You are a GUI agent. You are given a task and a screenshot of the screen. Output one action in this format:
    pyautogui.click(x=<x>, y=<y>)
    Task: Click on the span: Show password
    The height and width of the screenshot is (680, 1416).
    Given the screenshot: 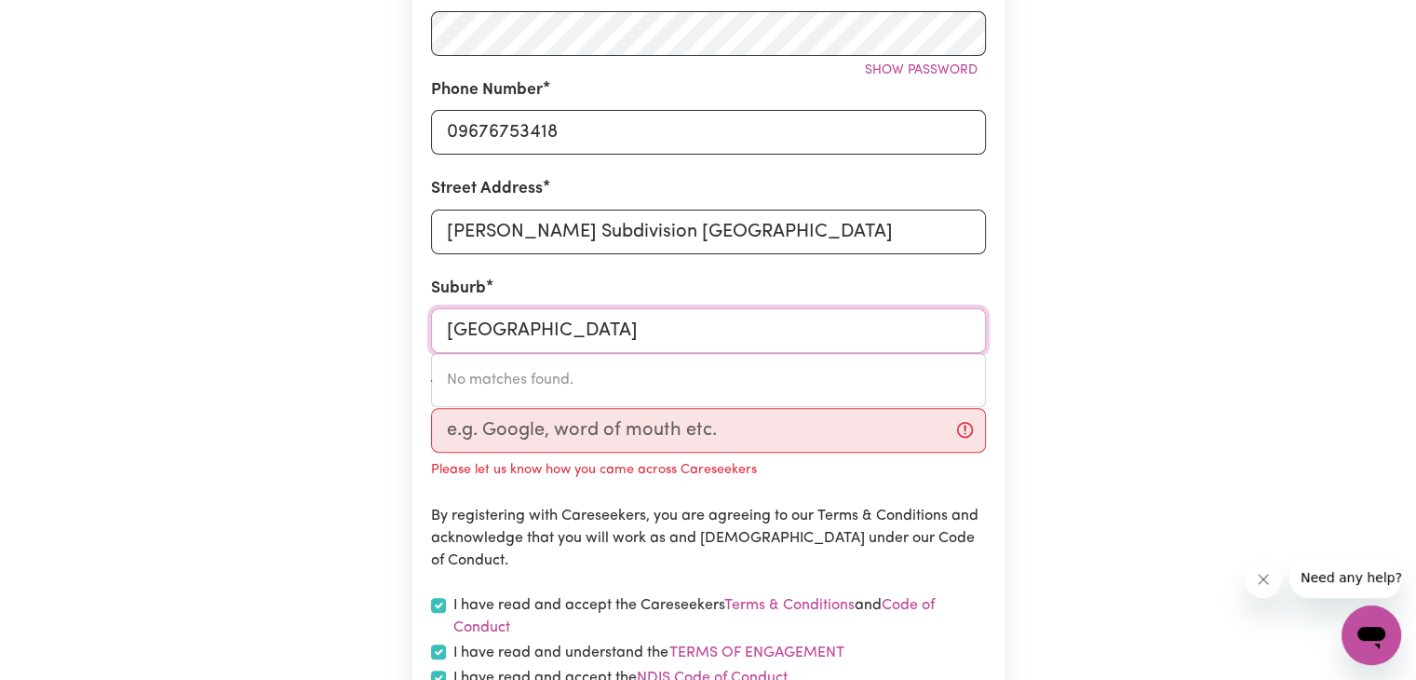 What is the action you would take?
    pyautogui.click(x=921, y=70)
    